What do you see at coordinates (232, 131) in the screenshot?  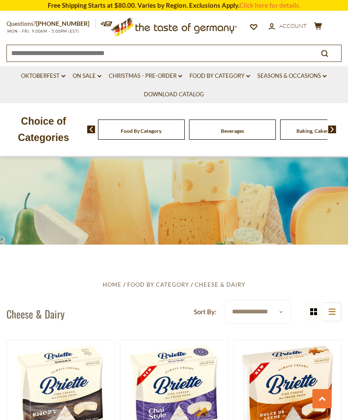 I see `span: Beverages` at bounding box center [232, 131].